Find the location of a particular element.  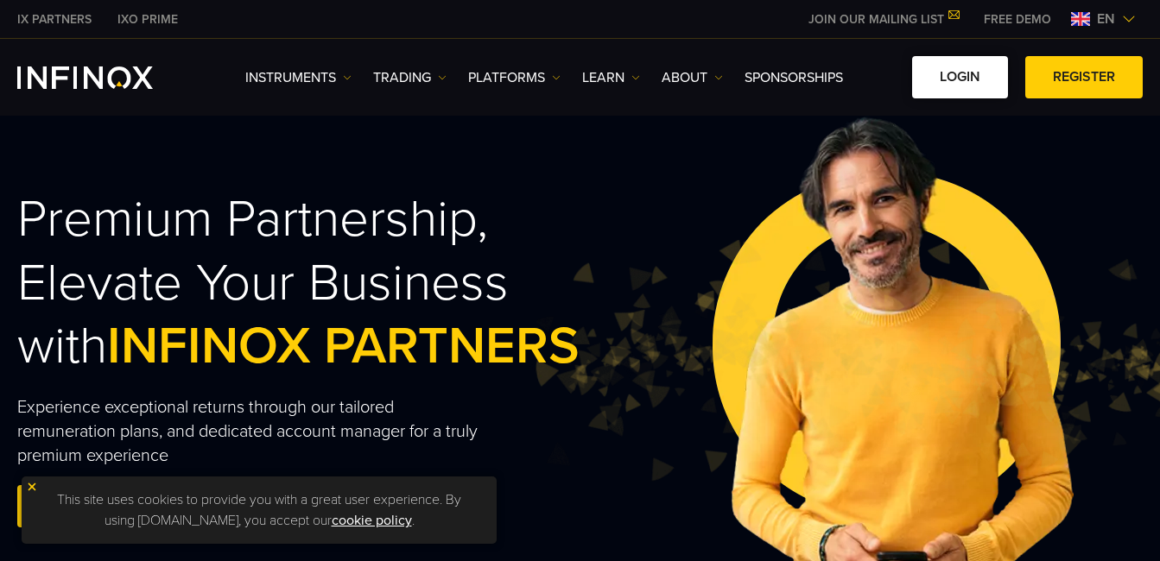

a: Instruments is located at coordinates (298, 78).